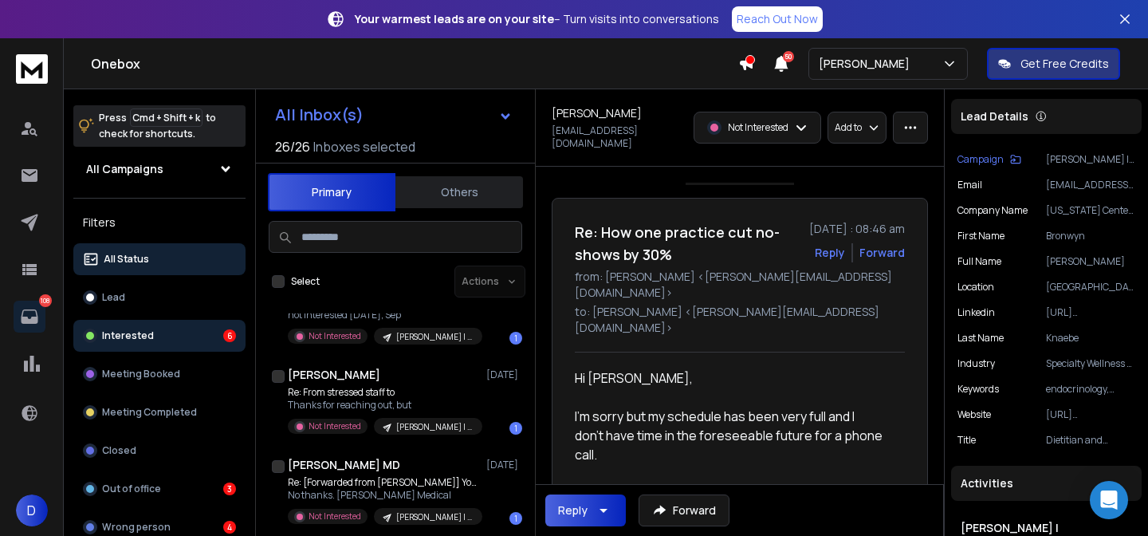 This screenshot has height=536, width=1148. Describe the element at coordinates (32, 69) in the screenshot. I see `img: logo` at that location.